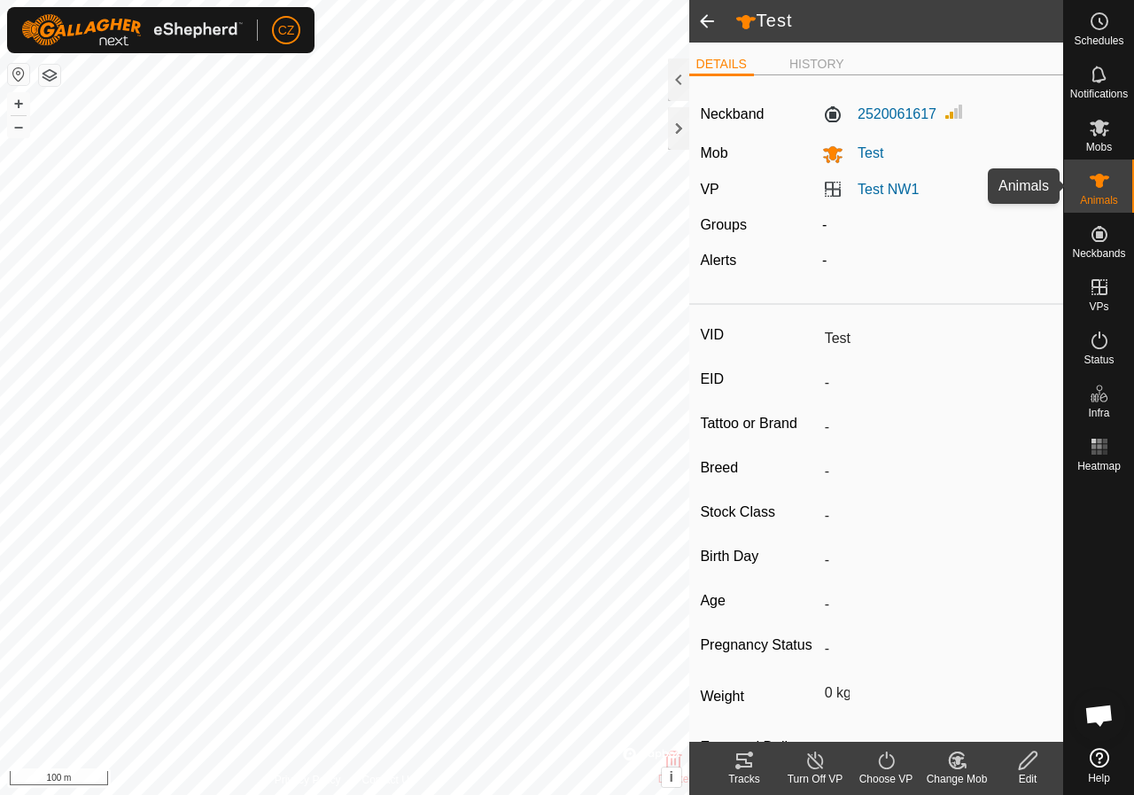  What do you see at coordinates (1099, 413) in the screenshot?
I see `span: Infra` at bounding box center [1099, 413].